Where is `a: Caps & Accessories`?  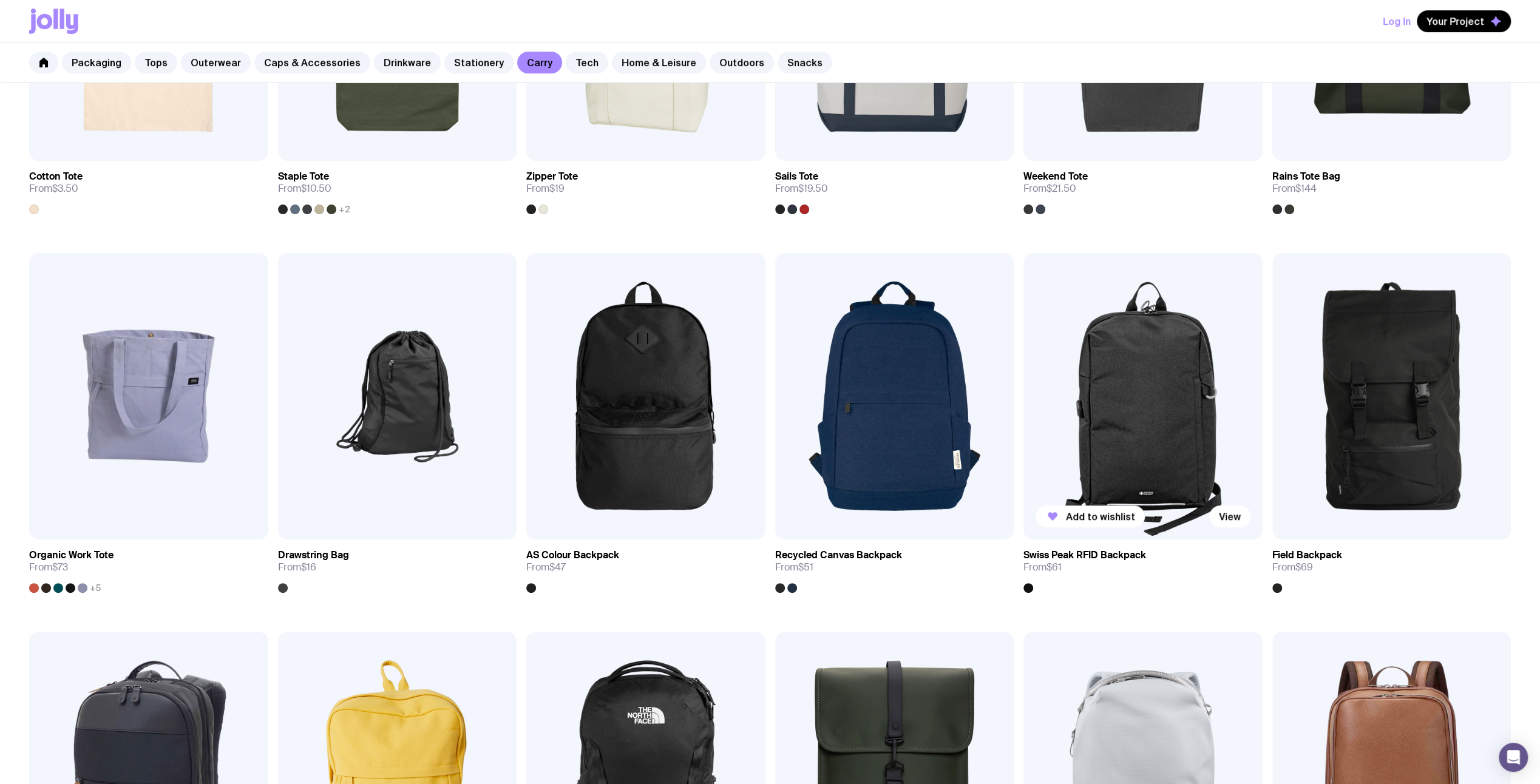 a: Caps & Accessories is located at coordinates (312, 63).